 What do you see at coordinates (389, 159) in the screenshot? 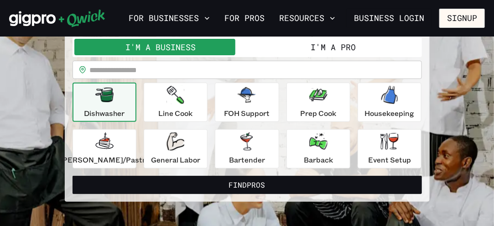
I see `p: Event Setup` at bounding box center [389, 159].